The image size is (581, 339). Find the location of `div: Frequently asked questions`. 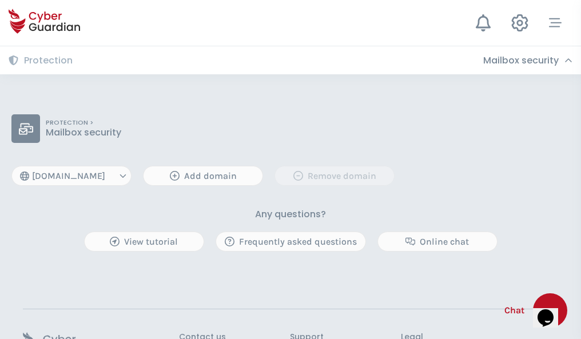

div: Frequently asked questions is located at coordinates (291, 242).